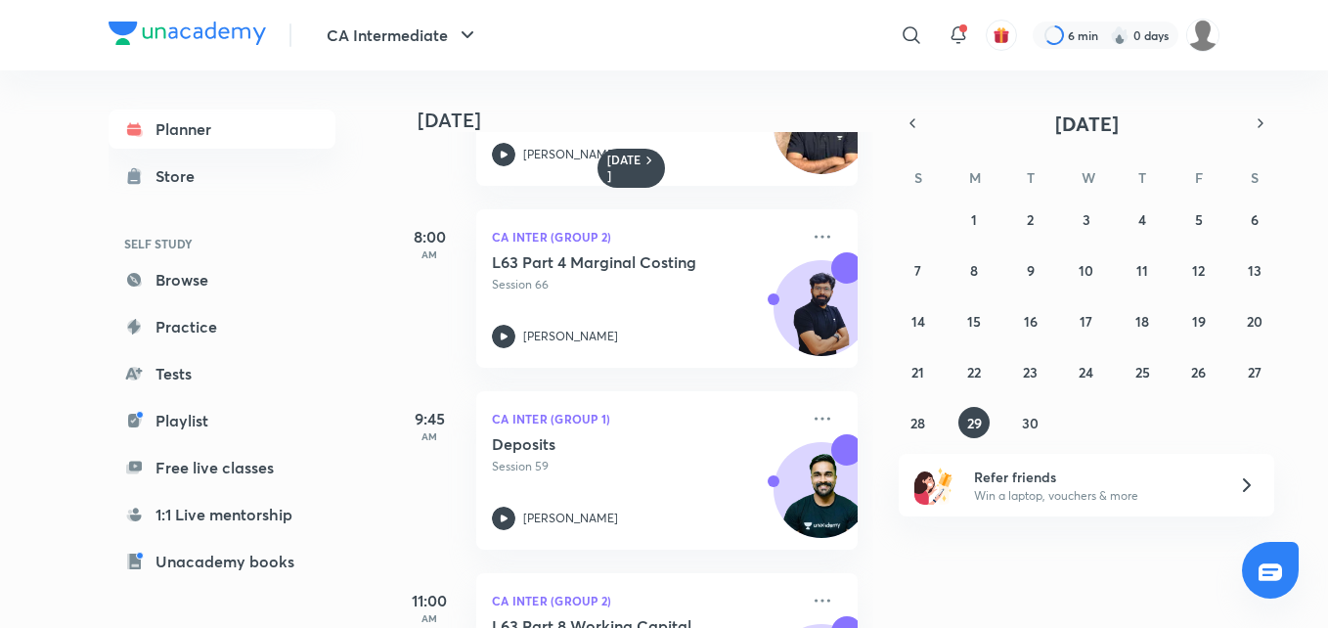 Image resolution: width=1328 pixels, height=628 pixels. What do you see at coordinates (613, 444) in the screenshot?
I see `h5: Deposits` at bounding box center [613, 444].